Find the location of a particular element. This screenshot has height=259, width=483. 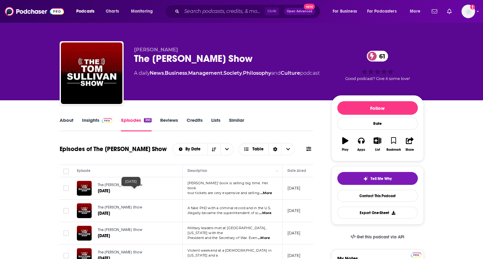

span: Open Advanced is located at coordinates (300, 11).